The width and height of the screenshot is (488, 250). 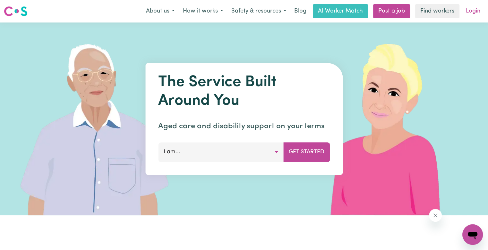 What do you see at coordinates (221, 152) in the screenshot?
I see `button: I am...` at bounding box center [221, 152].